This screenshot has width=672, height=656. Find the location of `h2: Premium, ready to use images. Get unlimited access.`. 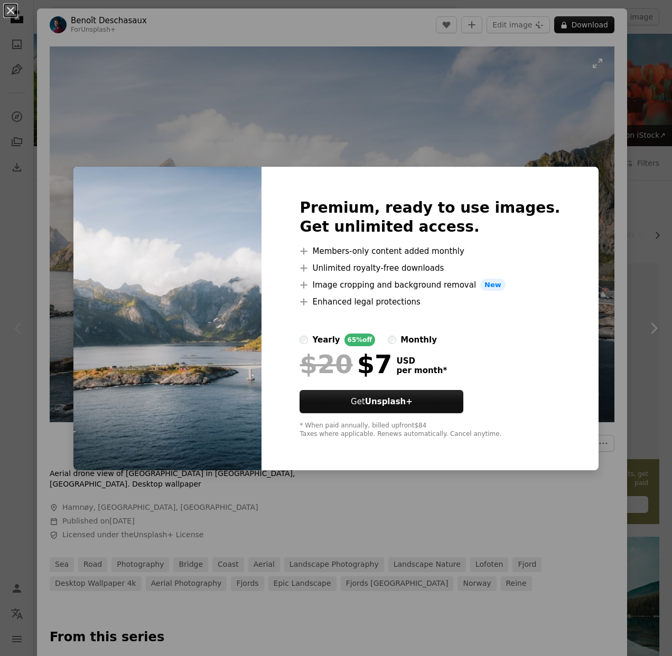

h2: Premium, ready to use images. Get unlimited access. is located at coordinates (429, 218).